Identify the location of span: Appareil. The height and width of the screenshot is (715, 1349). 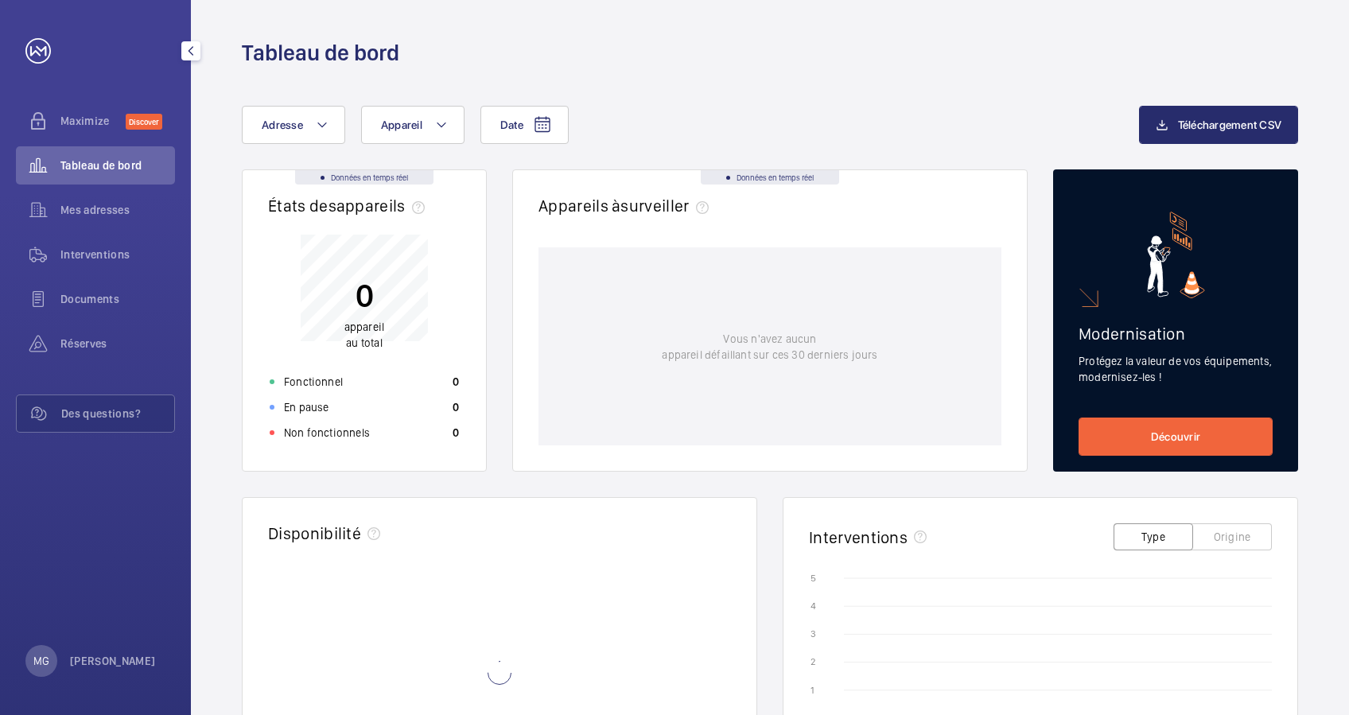
(402, 125).